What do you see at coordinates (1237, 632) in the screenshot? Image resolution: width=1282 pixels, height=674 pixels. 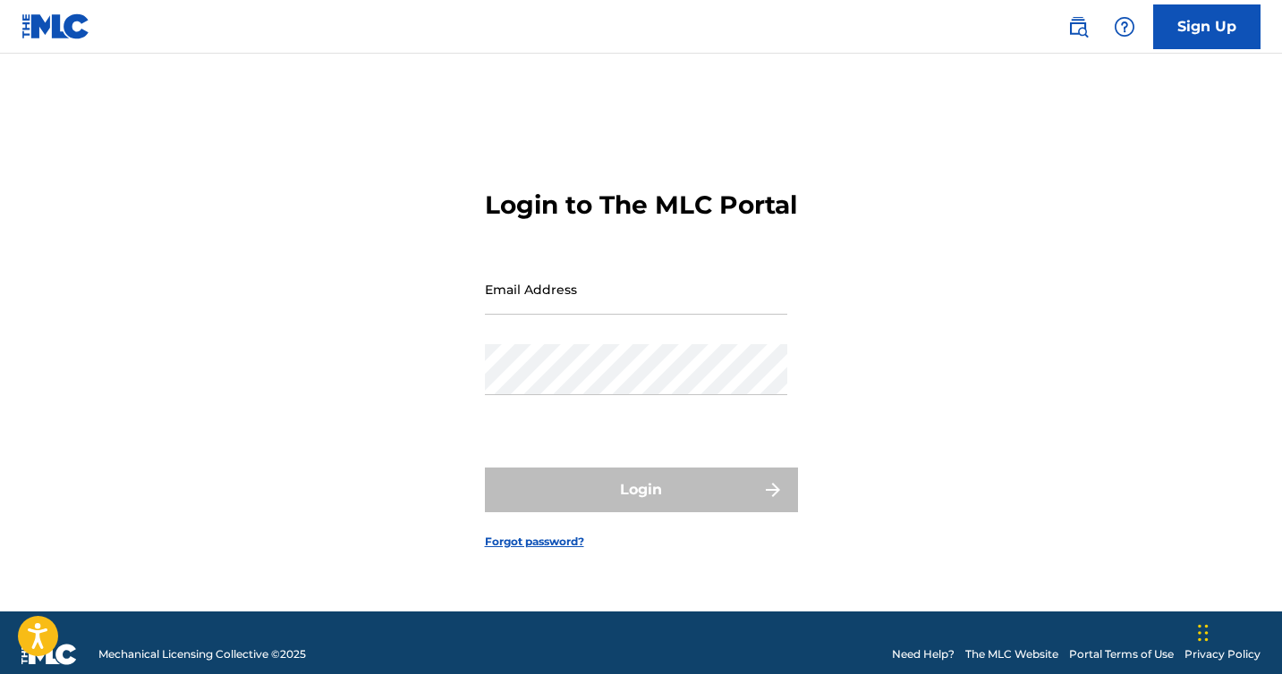 I see `div: Chat Widget` at bounding box center [1237, 632].